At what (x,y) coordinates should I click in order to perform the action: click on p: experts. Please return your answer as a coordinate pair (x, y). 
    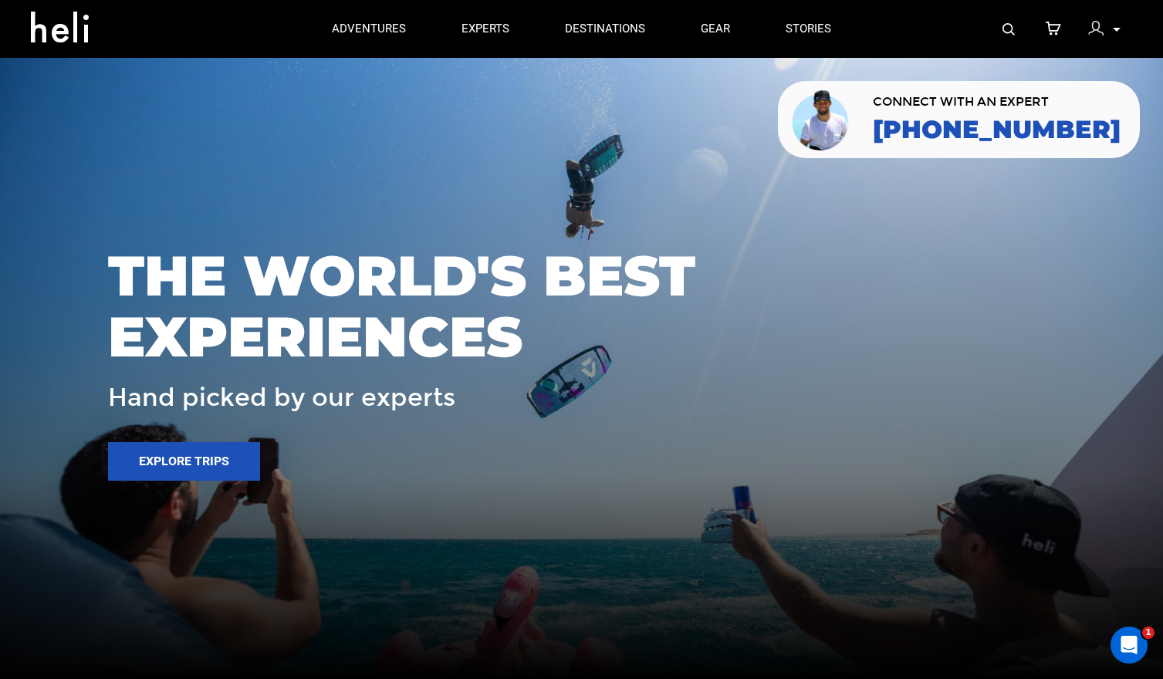
    Looking at the image, I should click on (486, 29).